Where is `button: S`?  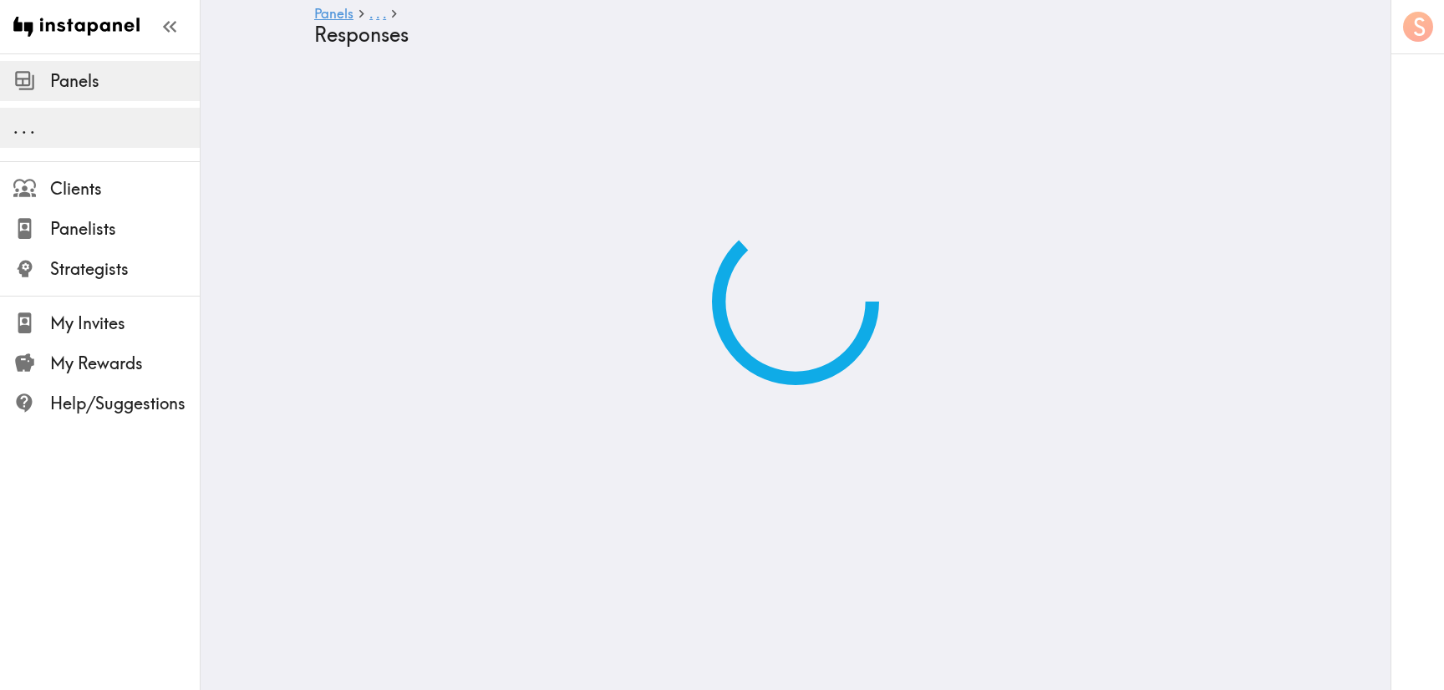
button: S is located at coordinates (1419, 27).